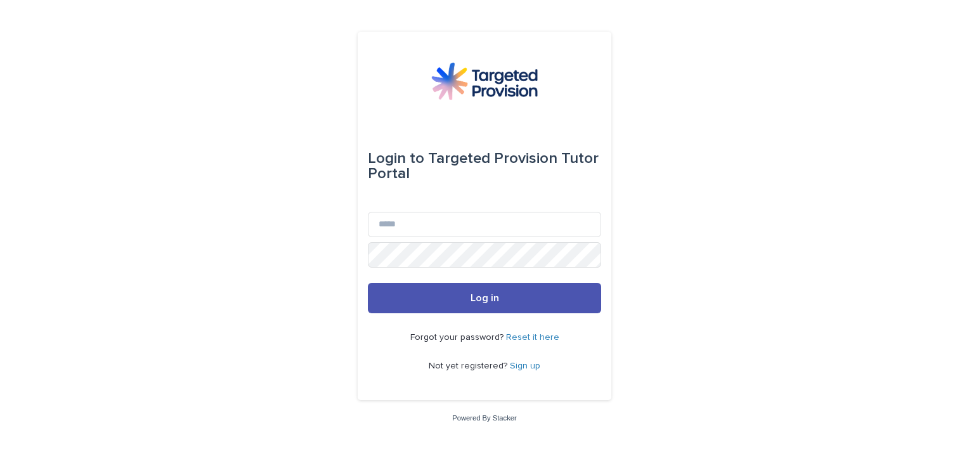 The image size is (969, 468). What do you see at coordinates (484, 298) in the screenshot?
I see `span: Log in` at bounding box center [484, 298].